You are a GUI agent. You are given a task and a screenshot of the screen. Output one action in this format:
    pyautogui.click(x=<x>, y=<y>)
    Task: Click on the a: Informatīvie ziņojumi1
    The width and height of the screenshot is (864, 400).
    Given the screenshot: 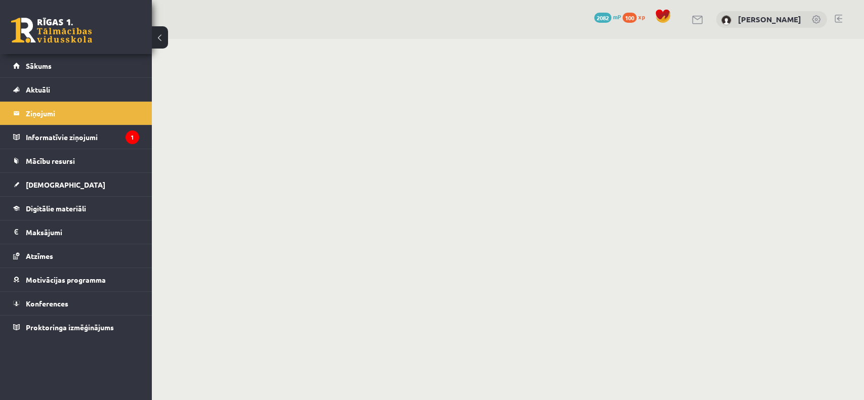 What is the action you would take?
    pyautogui.click(x=76, y=137)
    